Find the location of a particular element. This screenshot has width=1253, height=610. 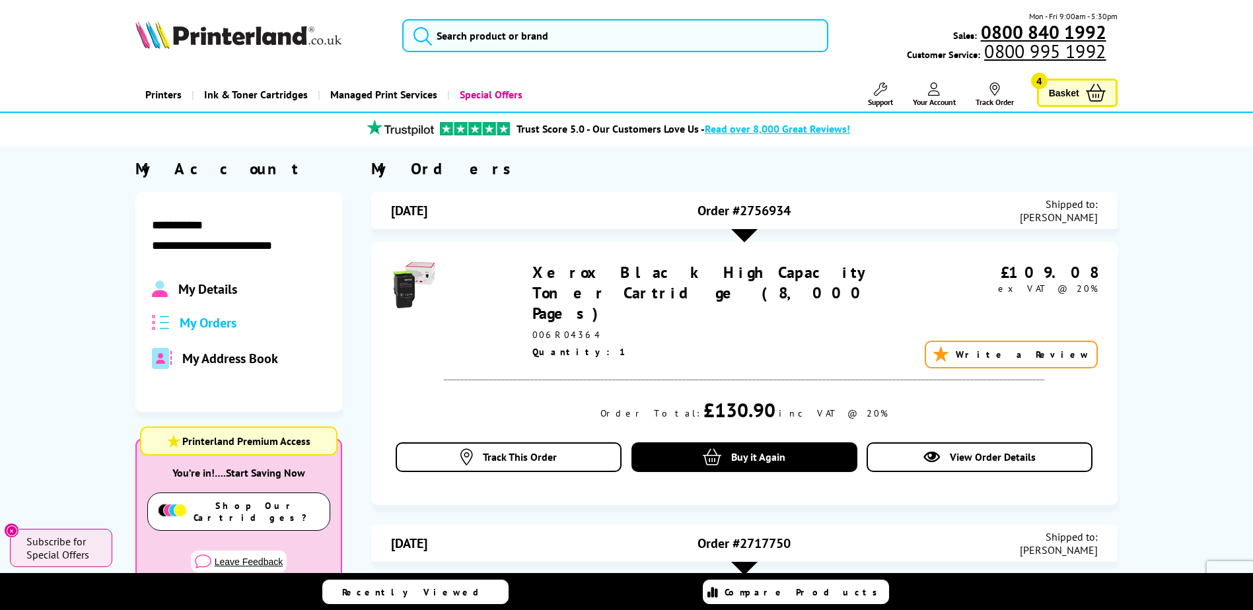

span: Support is located at coordinates (880, 102).